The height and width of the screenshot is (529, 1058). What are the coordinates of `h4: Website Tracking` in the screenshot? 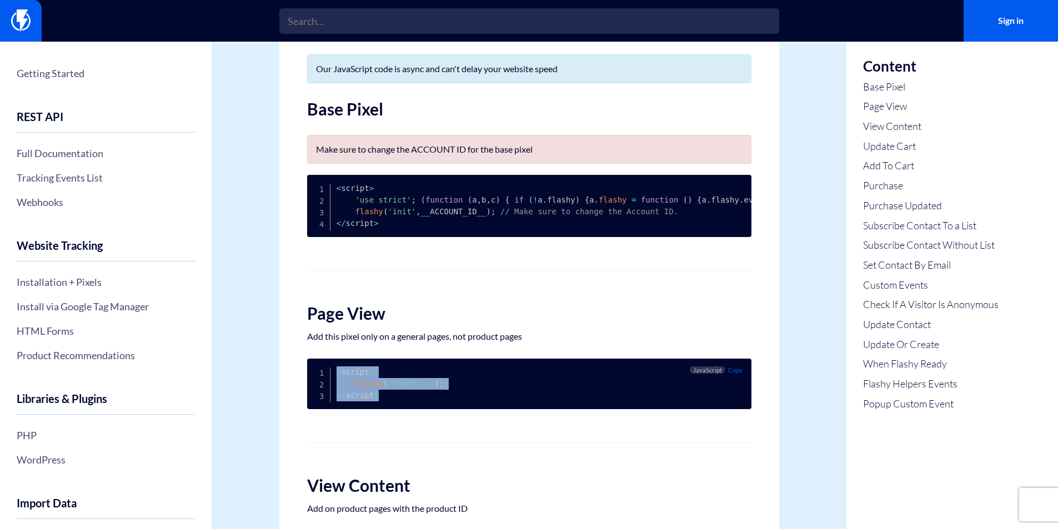 It's located at (106, 250).